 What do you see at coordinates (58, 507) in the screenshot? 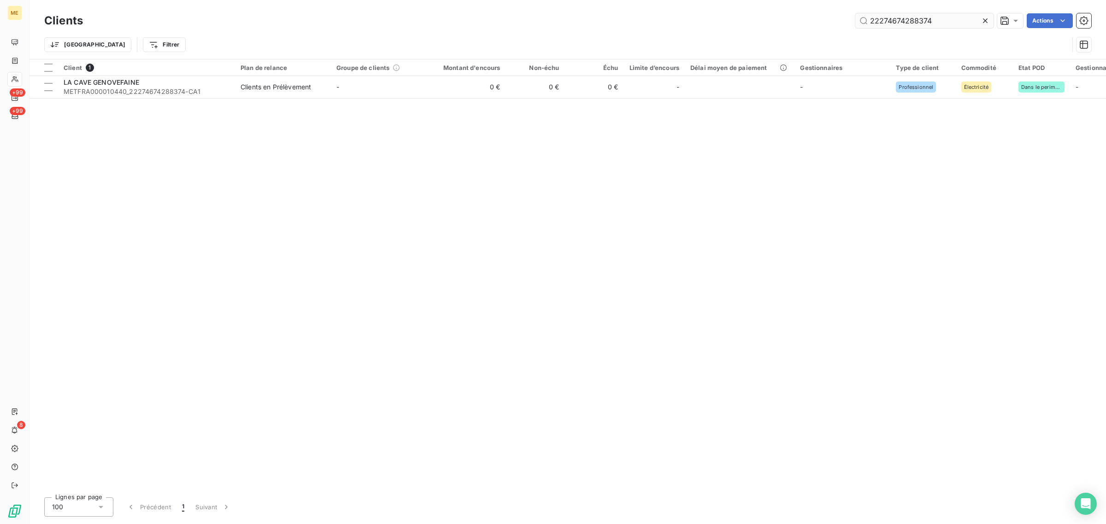
I see `span: 100` at bounding box center [58, 507].